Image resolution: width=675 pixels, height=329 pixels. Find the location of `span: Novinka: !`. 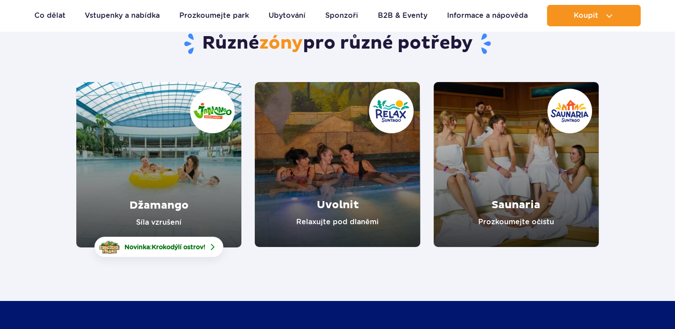

span: Novinka: ! is located at coordinates (165, 247).